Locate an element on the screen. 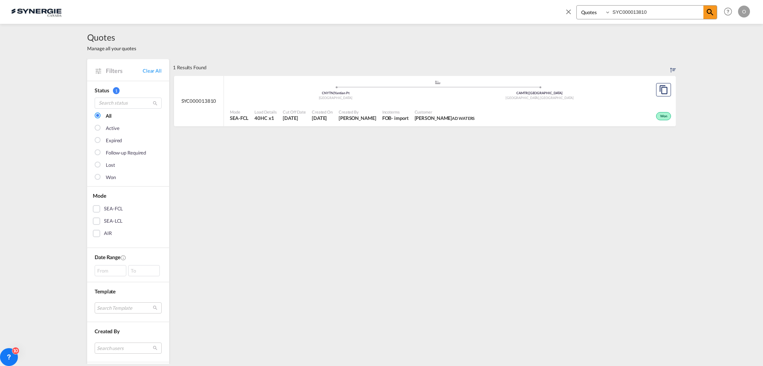 Image resolution: width=763 pixels, height=366 pixels. div: Active is located at coordinates (112, 128).